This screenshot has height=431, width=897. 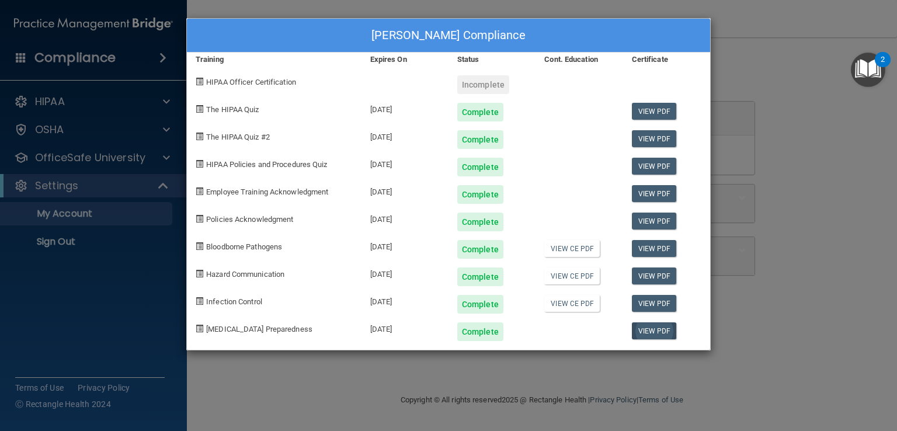 What do you see at coordinates (249, 219) in the screenshot?
I see `span: Policies Acknowledgment` at bounding box center [249, 219].